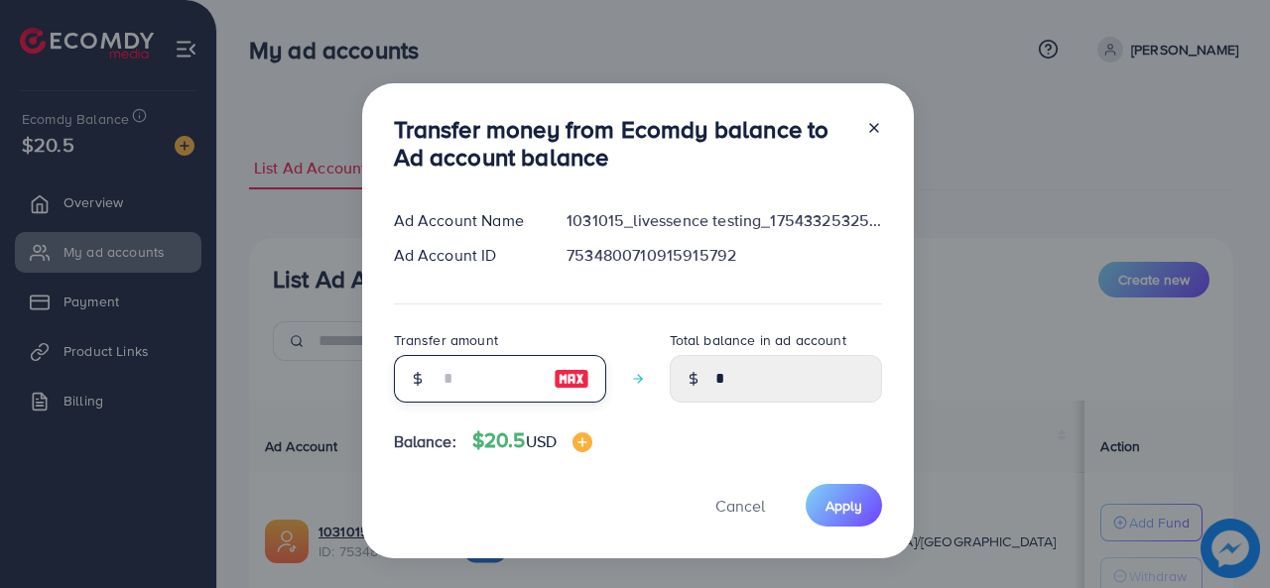 Image resolution: width=1270 pixels, height=588 pixels. I want to click on span: Balance:, so click(425, 441).